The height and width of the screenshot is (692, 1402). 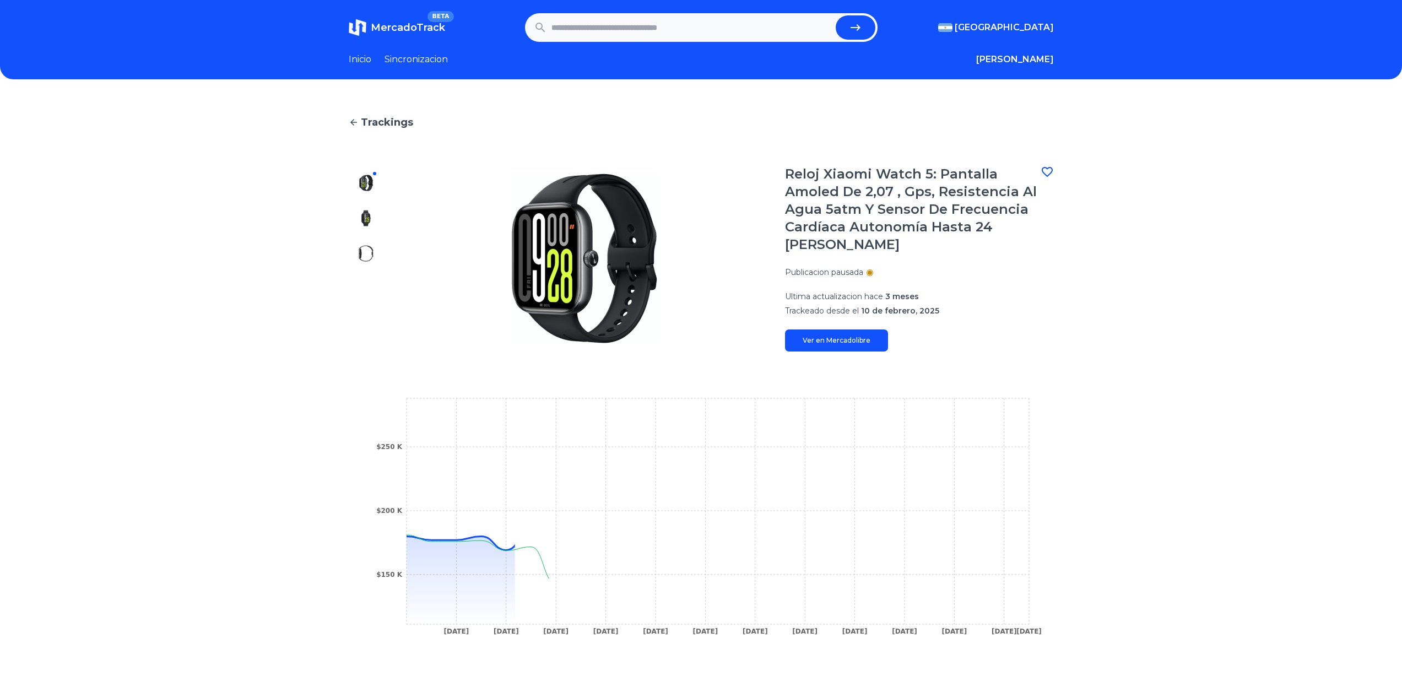 I want to click on a: Inicio, so click(x=360, y=59).